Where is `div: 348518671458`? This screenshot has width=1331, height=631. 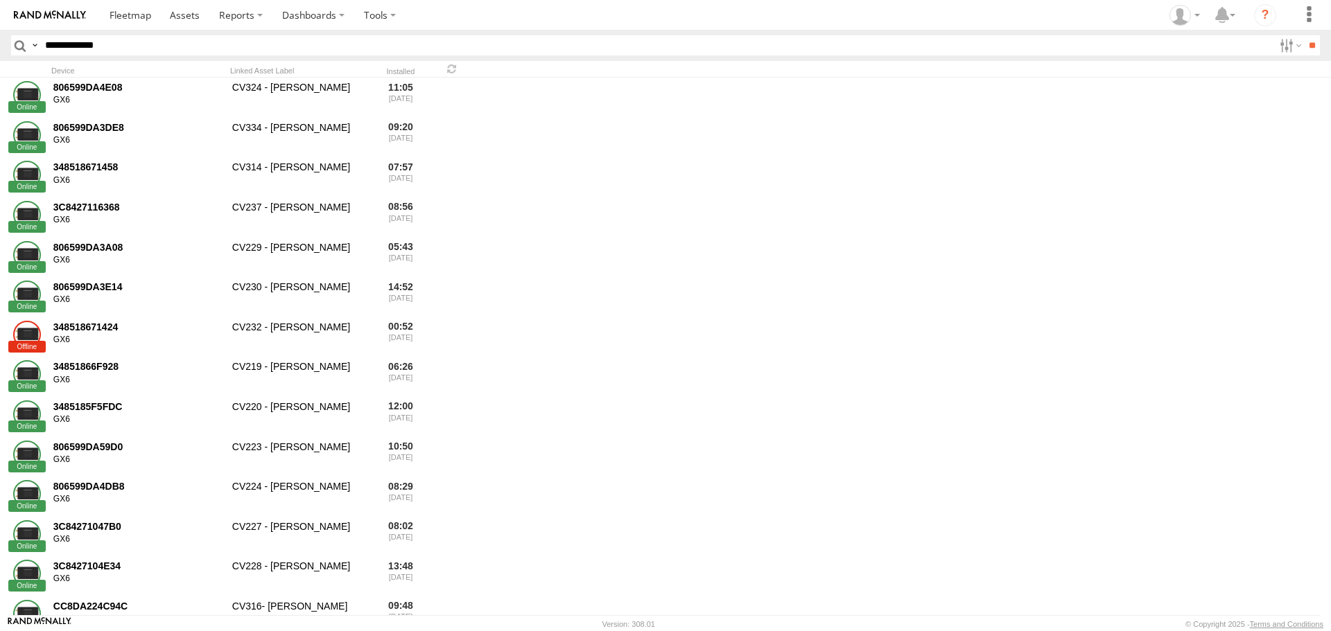 div: 348518671458 is located at coordinates (138, 167).